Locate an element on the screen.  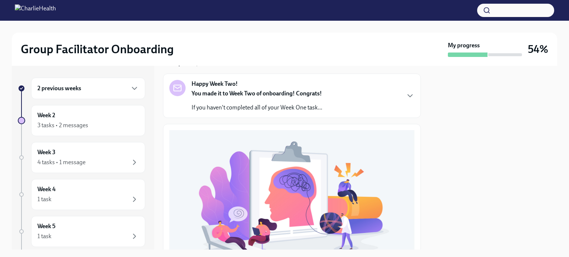
strong: My progress is located at coordinates (464, 46).